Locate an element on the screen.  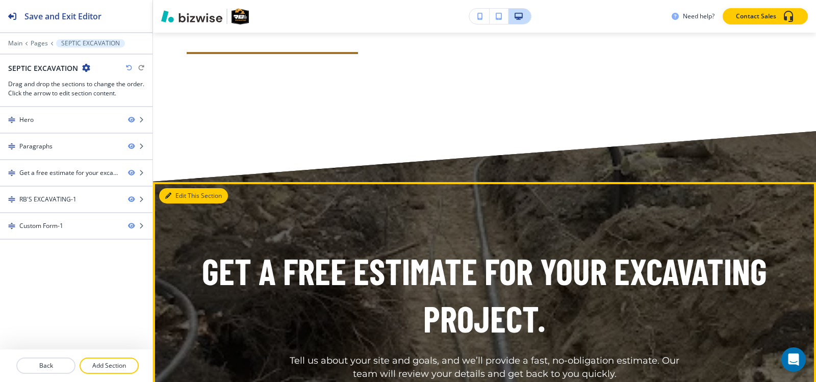
p: SEPTIC EXCAVATION is located at coordinates (90, 43).